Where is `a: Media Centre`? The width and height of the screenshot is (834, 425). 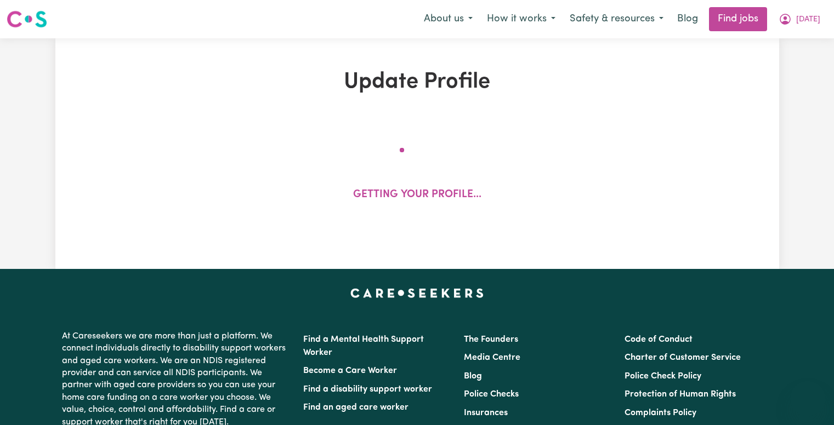
a: Media Centre is located at coordinates (492, 358).